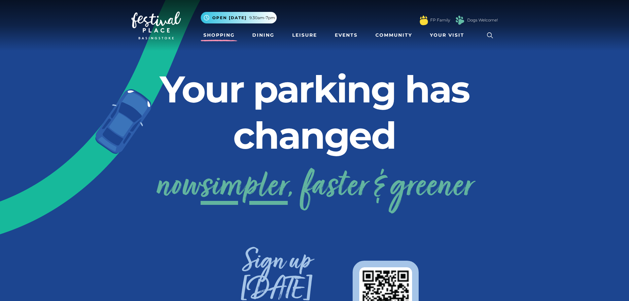 This screenshot has width=629, height=301. What do you see at coordinates (482, 20) in the screenshot?
I see `a: Dogs Welcome!` at bounding box center [482, 20].